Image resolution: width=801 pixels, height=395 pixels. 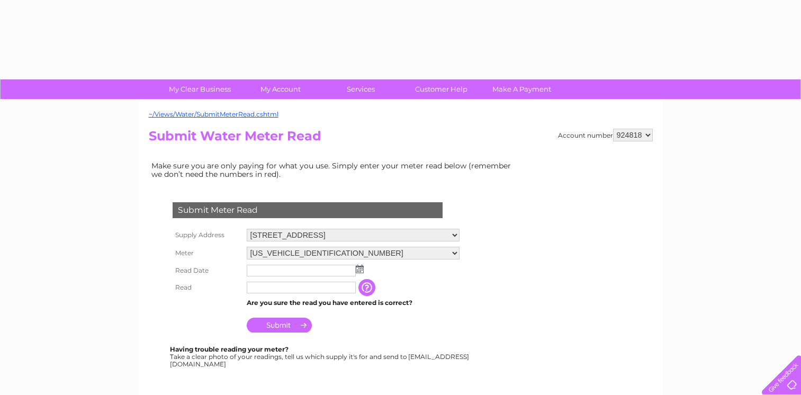 What do you see at coordinates (207, 235) in the screenshot?
I see `th: Supply Address` at bounding box center [207, 235].